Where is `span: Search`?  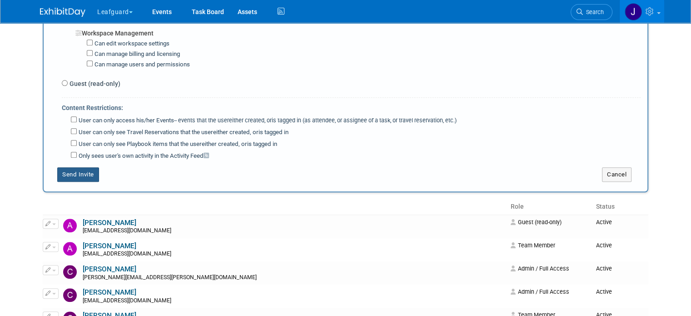 span: Search is located at coordinates (593, 12).